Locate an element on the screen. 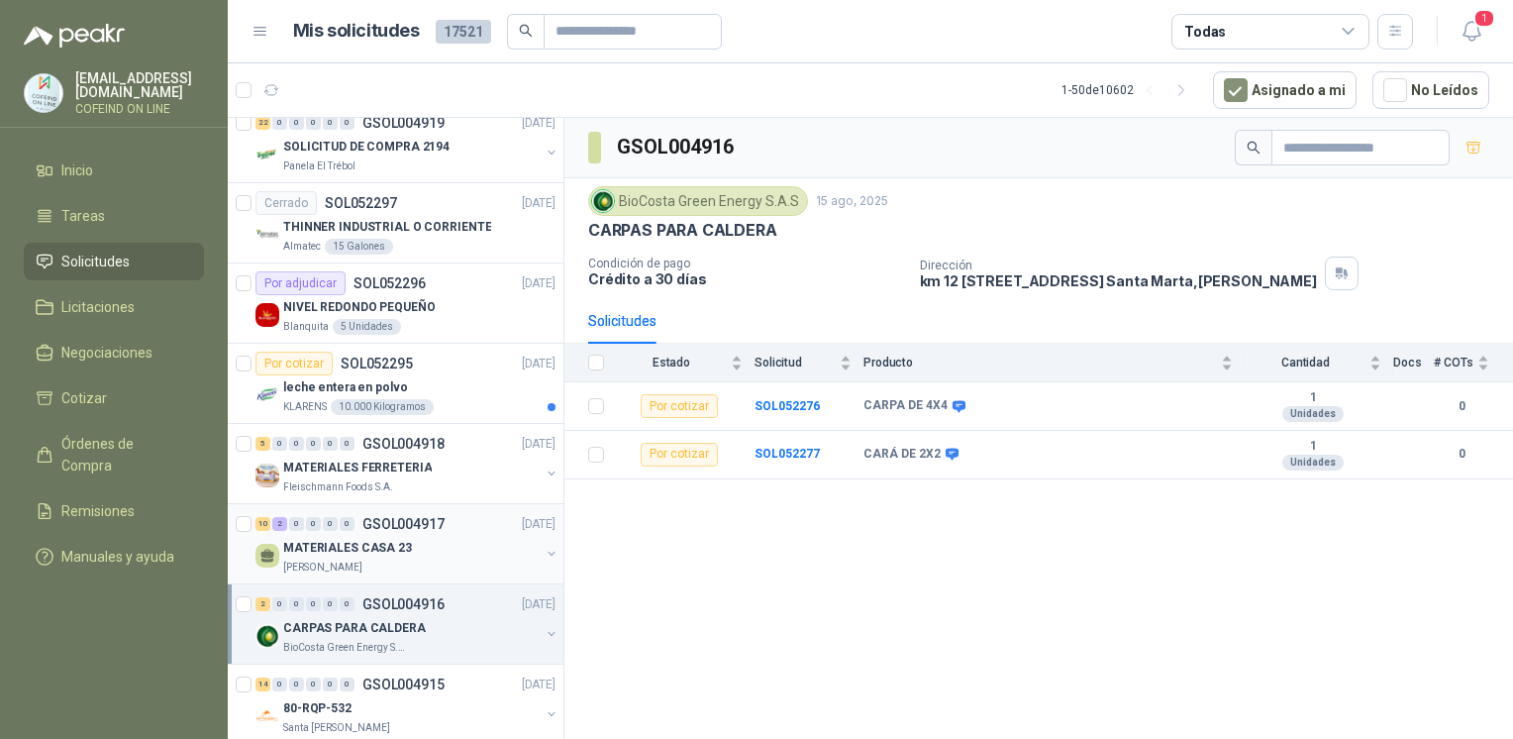  th: # COTs is located at coordinates (1474, 363).